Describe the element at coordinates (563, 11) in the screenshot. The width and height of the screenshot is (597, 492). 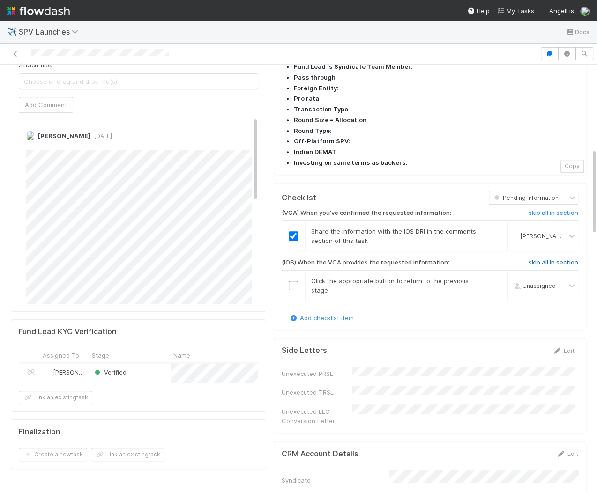
I see `span: AngelList` at that location.